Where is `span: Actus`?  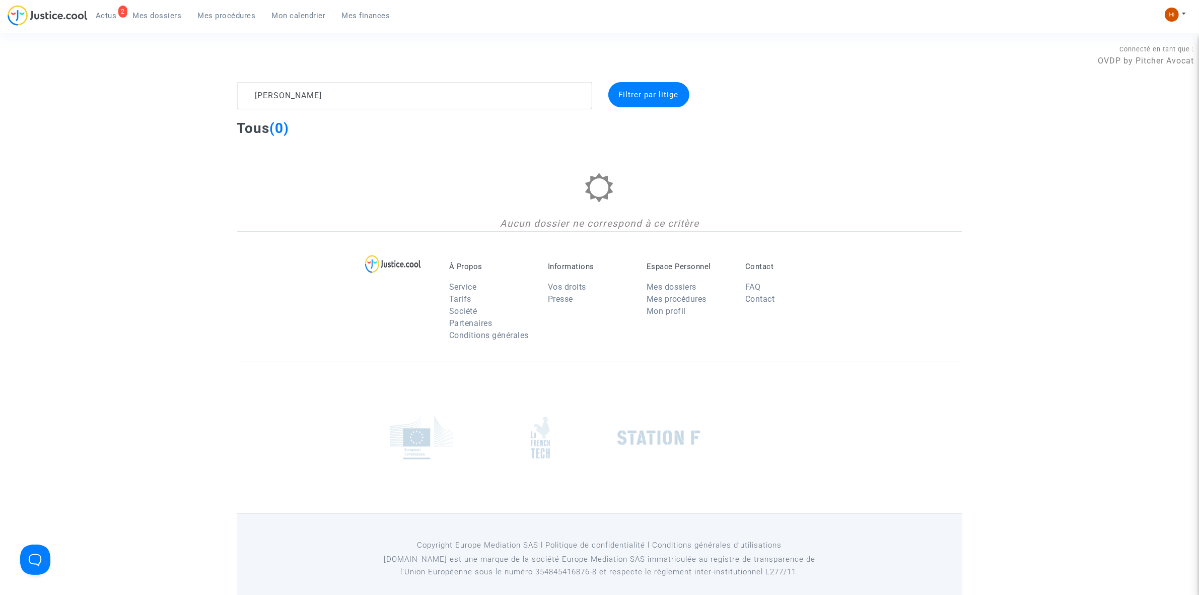
span: Actus is located at coordinates (106, 16).